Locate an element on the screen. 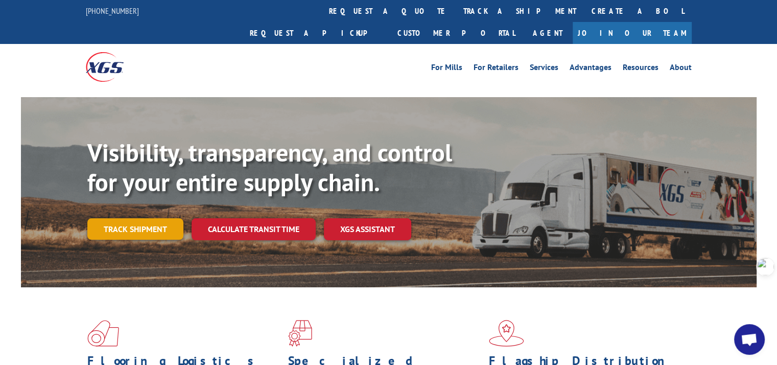 The width and height of the screenshot is (777, 365). b: Visibility, transparency, and control for your entire supply chain. is located at coordinates (270, 167).